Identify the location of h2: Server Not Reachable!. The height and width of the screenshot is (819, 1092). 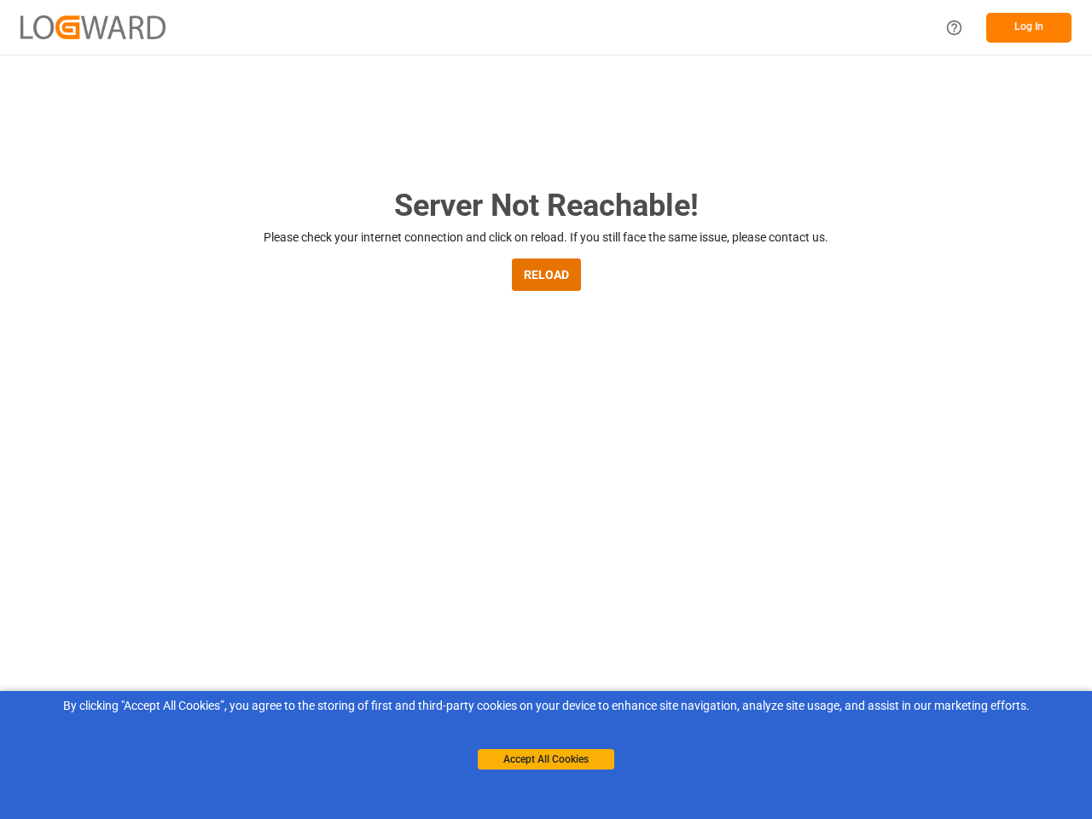
(546, 206).